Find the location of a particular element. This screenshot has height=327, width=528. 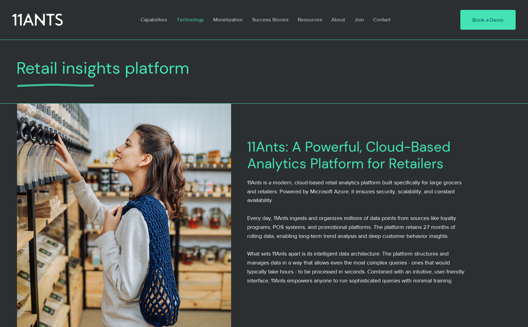

p: Capabilities is located at coordinates (154, 19).